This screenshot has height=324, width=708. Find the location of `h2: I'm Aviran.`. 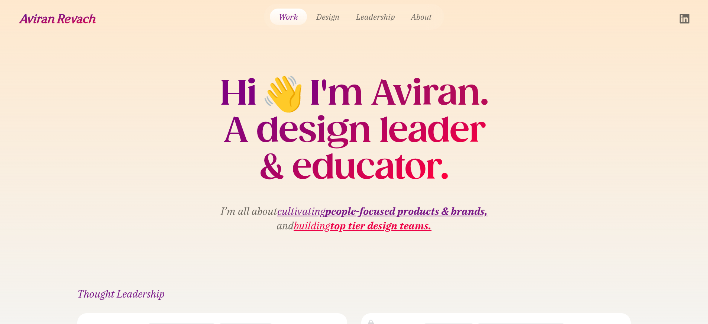

h2: I'm Aviran. is located at coordinates (399, 93).